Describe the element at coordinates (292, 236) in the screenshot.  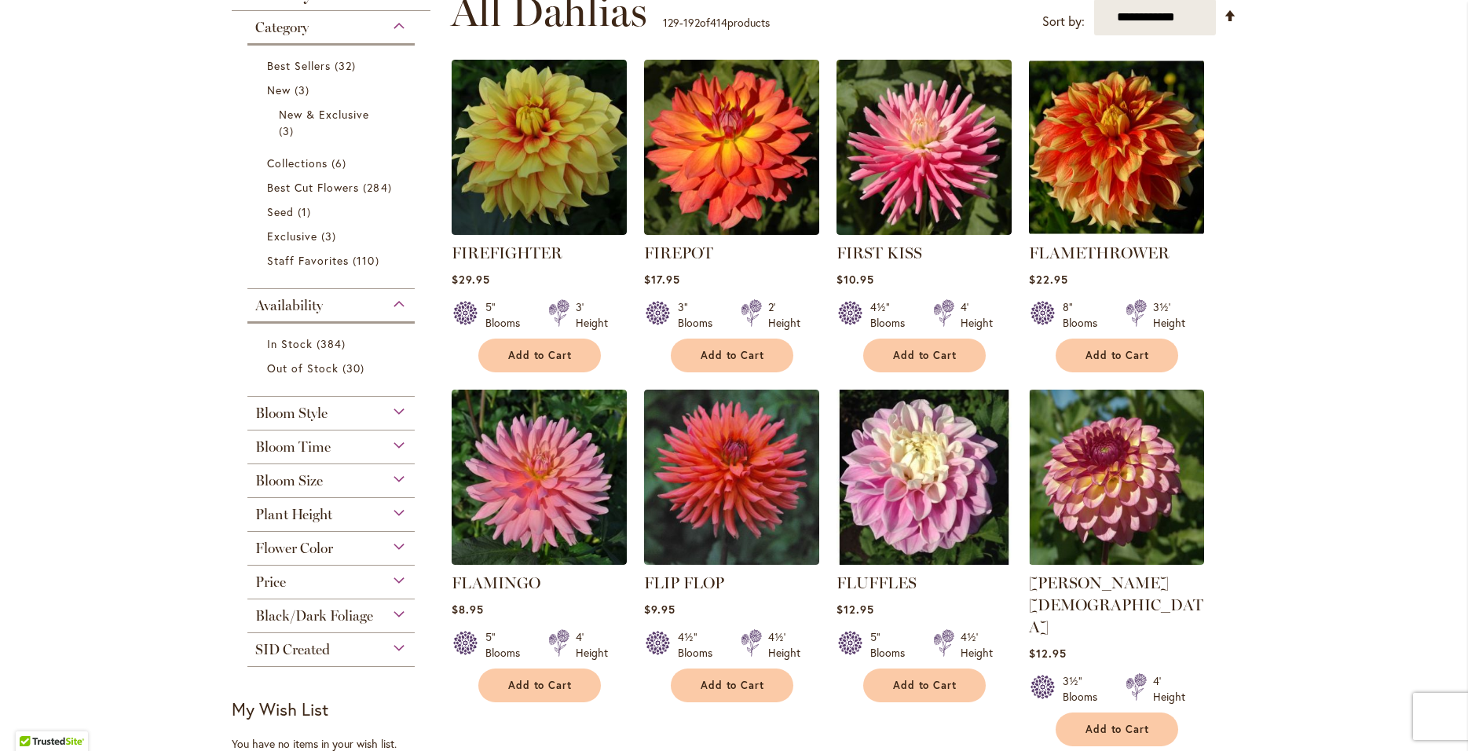
I see `span: Exclusive` at that location.